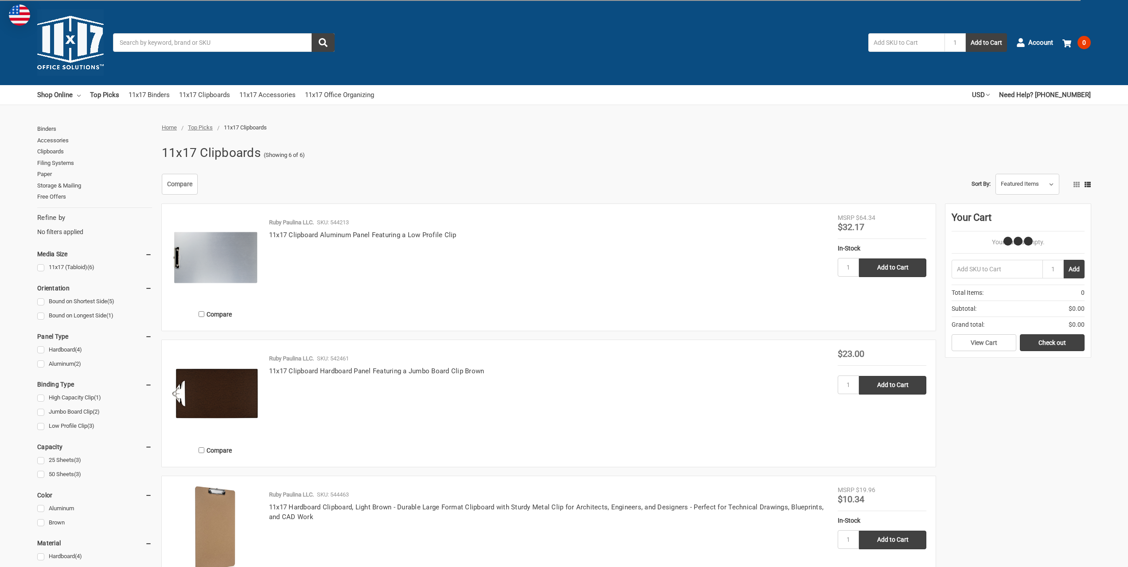 Image resolution: width=1128 pixels, height=567 pixels. Describe the element at coordinates (94, 336) in the screenshot. I see `h5: Panel Type` at that location.